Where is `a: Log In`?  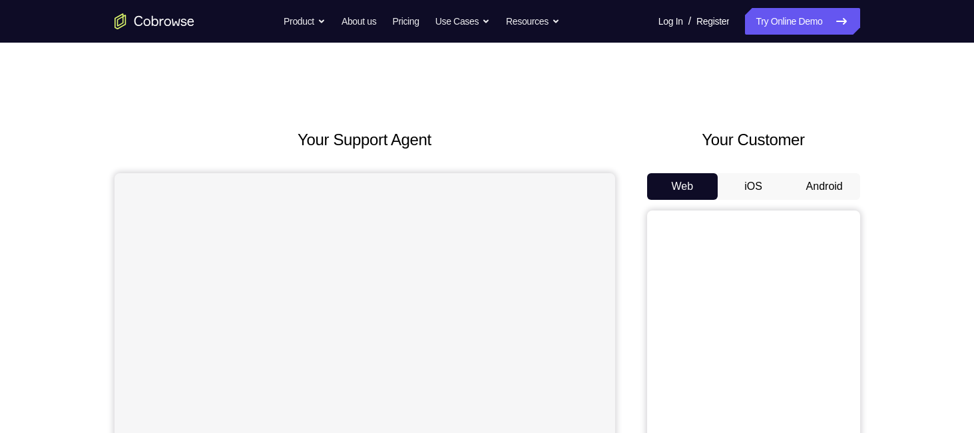
a: Log In is located at coordinates (670, 21).